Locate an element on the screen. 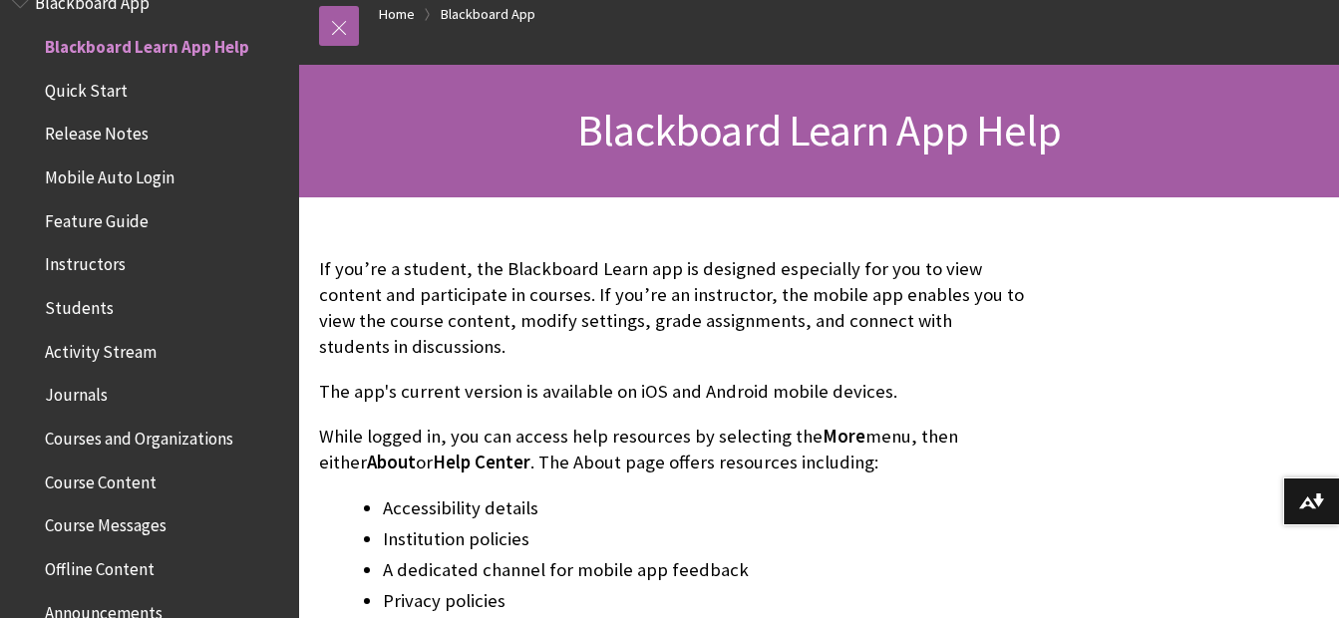 The height and width of the screenshot is (618, 1339). span: Journals is located at coordinates (76, 392).